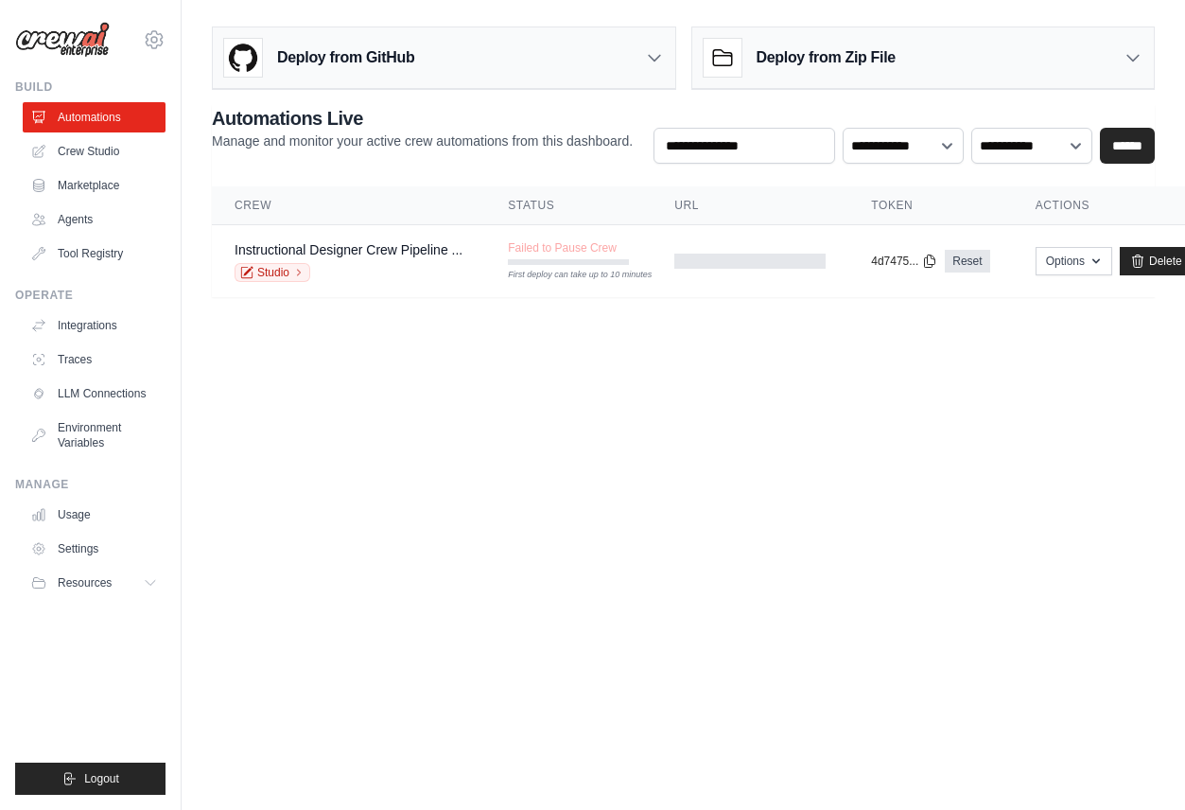  What do you see at coordinates (348, 205) in the screenshot?
I see `th: Crew` at bounding box center [348, 205].